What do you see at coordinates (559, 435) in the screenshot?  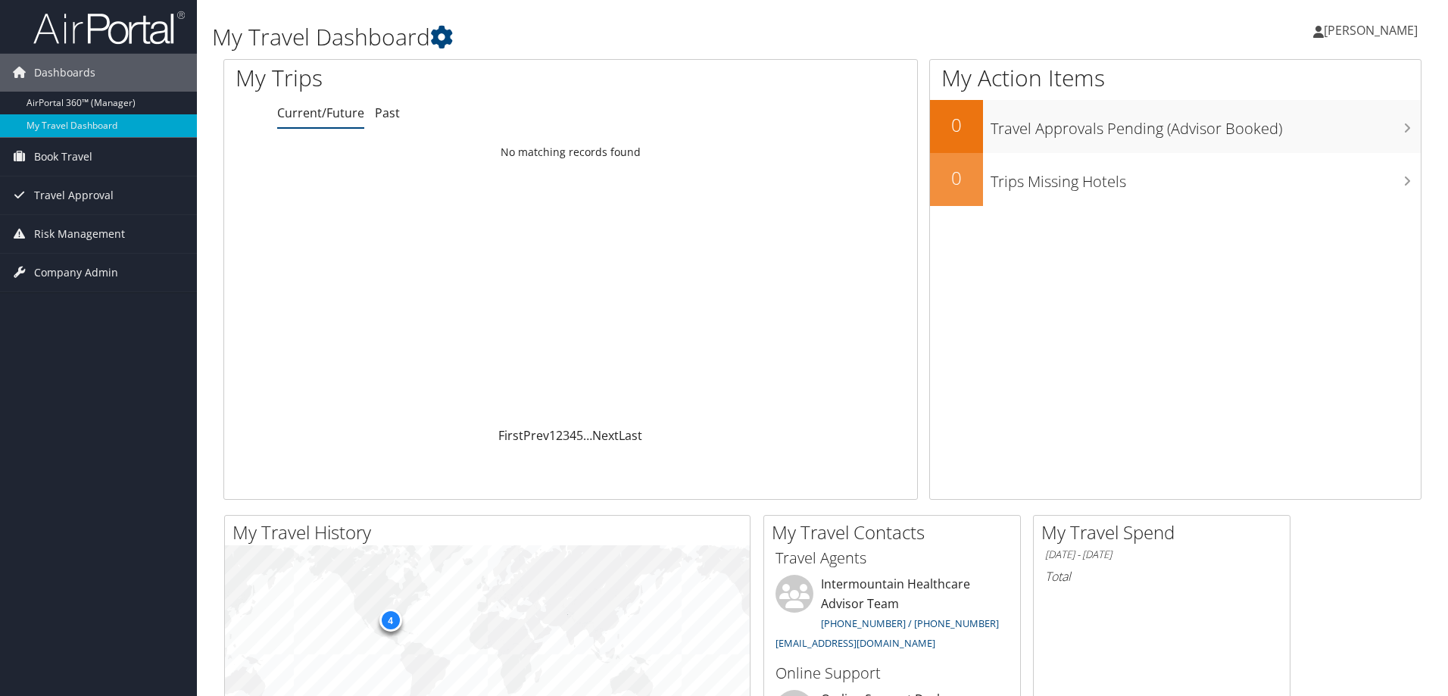 I see `a: 2` at bounding box center [559, 435].